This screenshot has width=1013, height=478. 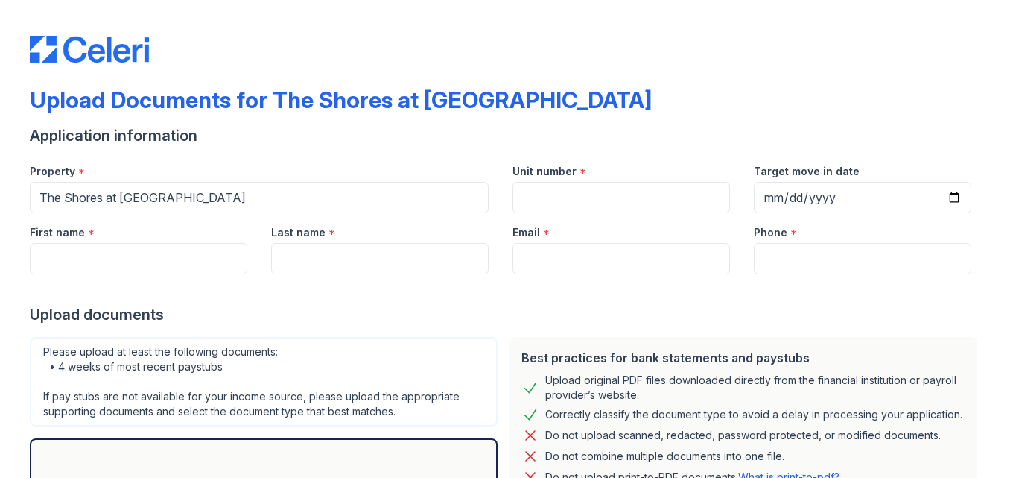 I want to click on label: Target move in date, so click(x=807, y=171).